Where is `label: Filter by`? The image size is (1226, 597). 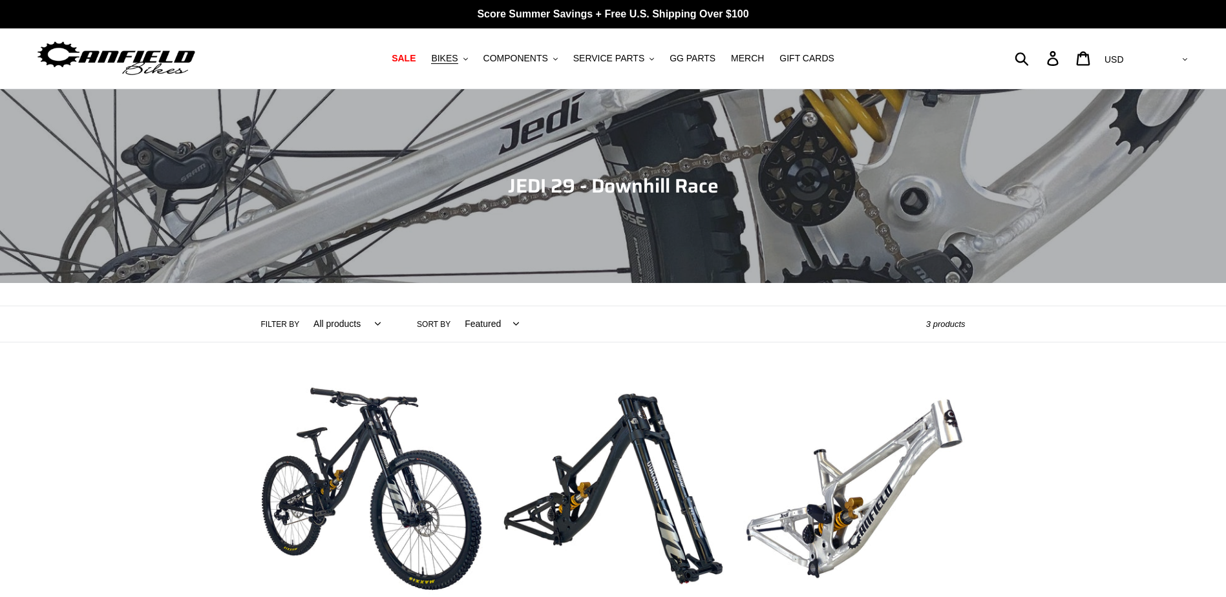 label: Filter by is located at coordinates (281, 325).